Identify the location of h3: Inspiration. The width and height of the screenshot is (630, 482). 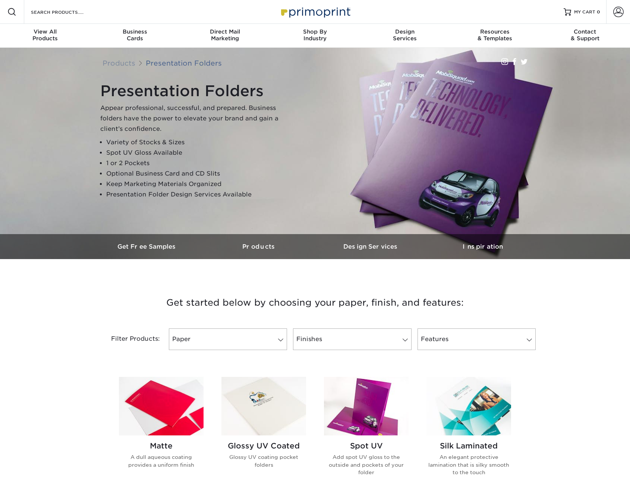
(483, 246).